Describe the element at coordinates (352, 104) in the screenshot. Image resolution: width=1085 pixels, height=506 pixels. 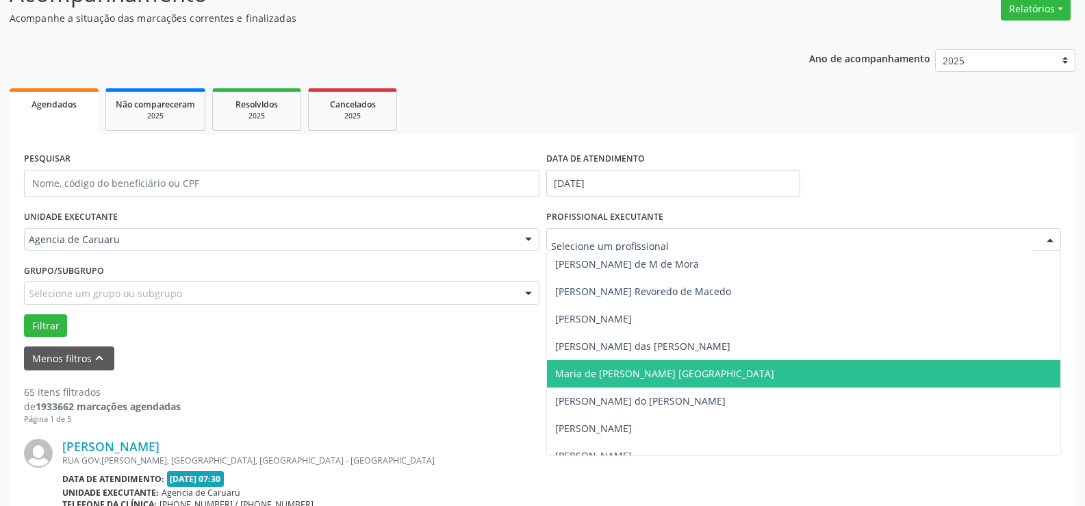
I see `span: Cancelados` at that location.